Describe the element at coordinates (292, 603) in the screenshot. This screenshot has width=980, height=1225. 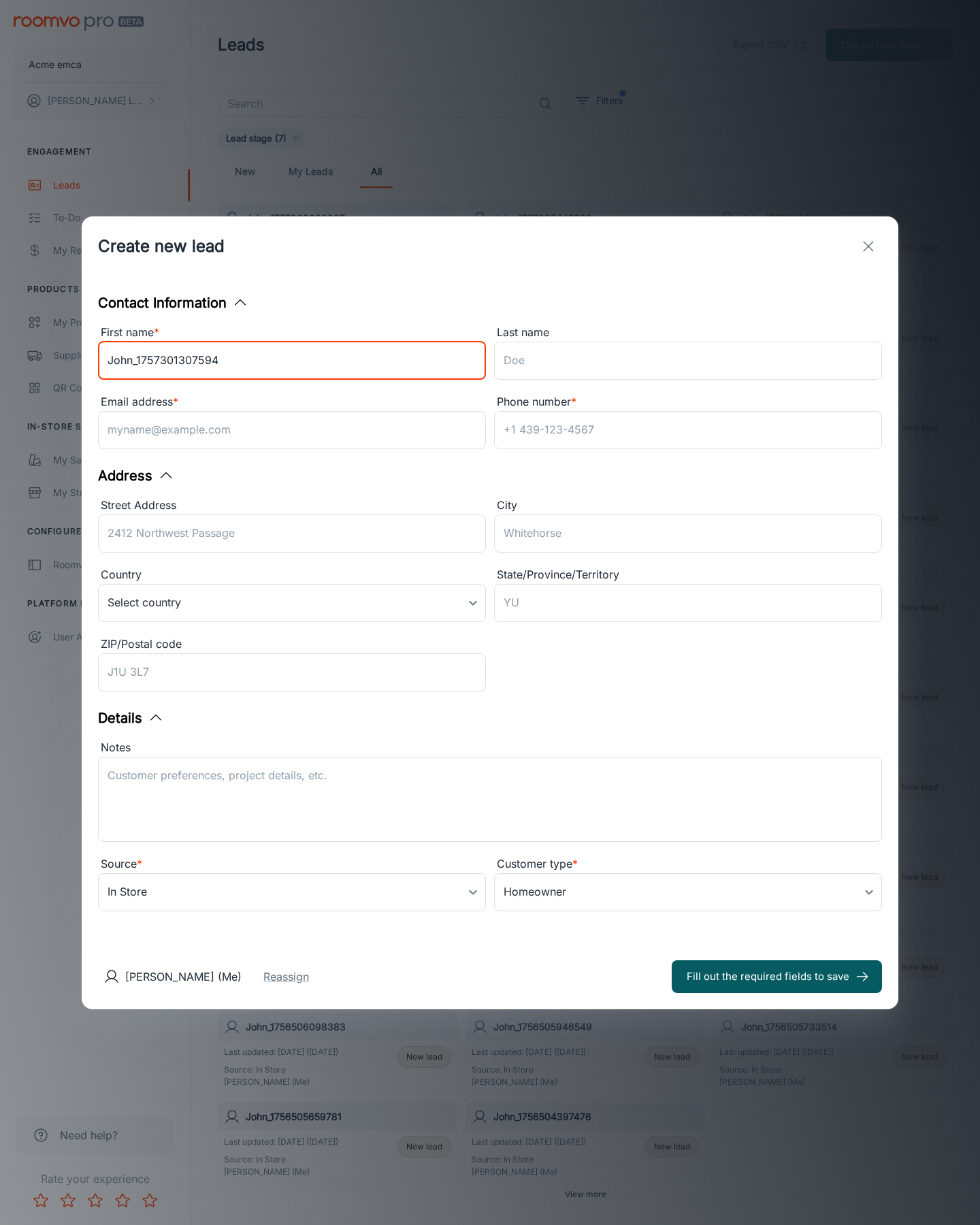
I see `div: Select country` at that location.